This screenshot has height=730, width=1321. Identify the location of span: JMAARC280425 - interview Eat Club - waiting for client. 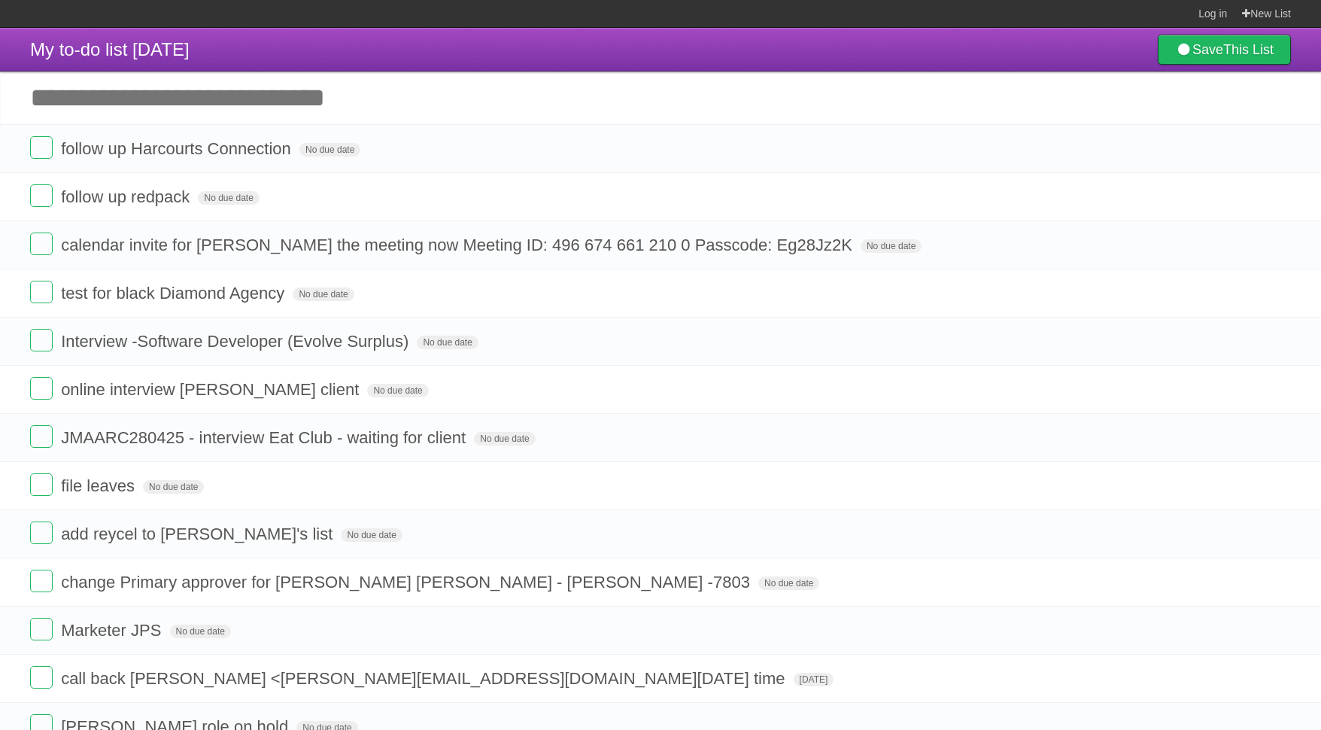
(265, 437).